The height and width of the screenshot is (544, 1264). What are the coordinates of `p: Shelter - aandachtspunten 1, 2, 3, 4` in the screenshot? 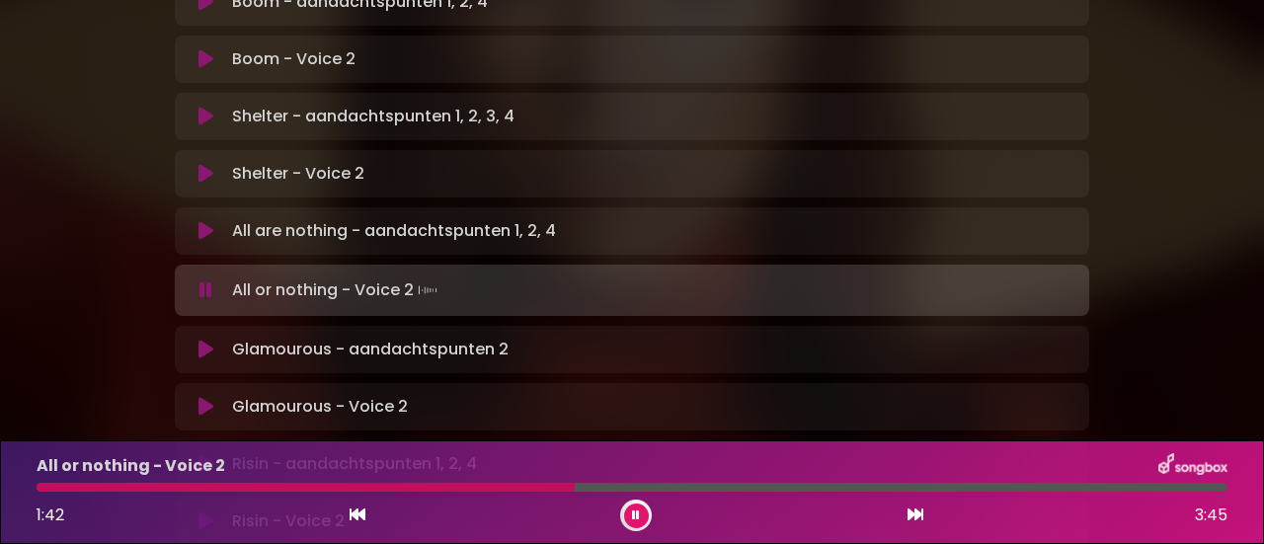 It's located at (373, 116).